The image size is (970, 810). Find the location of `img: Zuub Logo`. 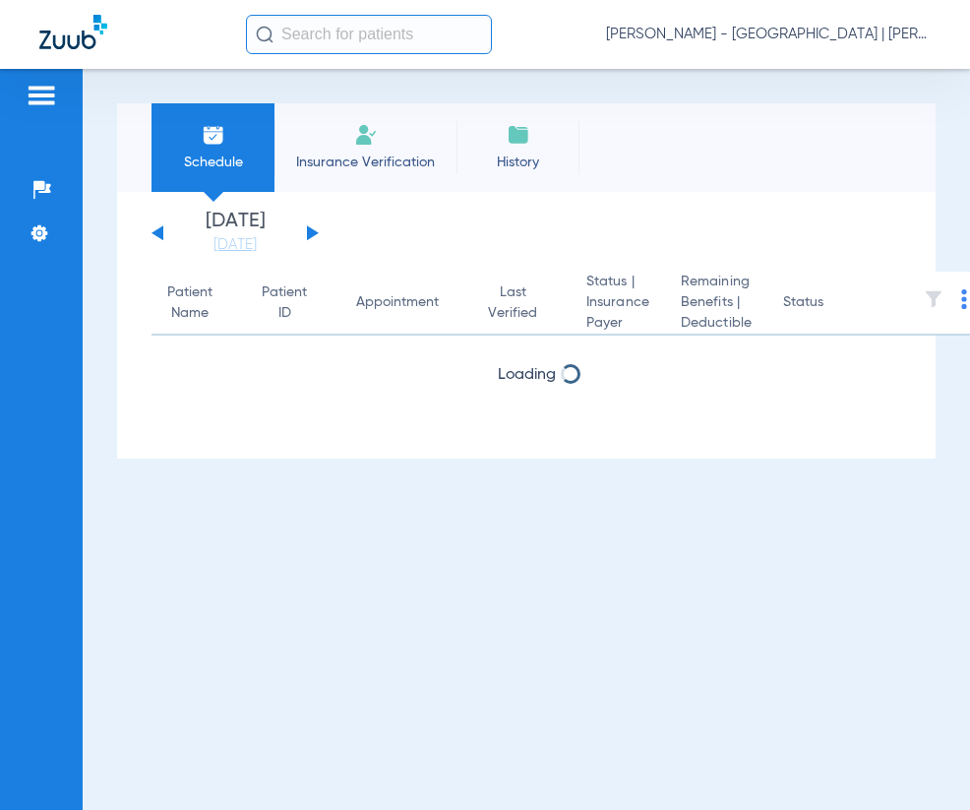

img: Zuub Logo is located at coordinates (73, 31).